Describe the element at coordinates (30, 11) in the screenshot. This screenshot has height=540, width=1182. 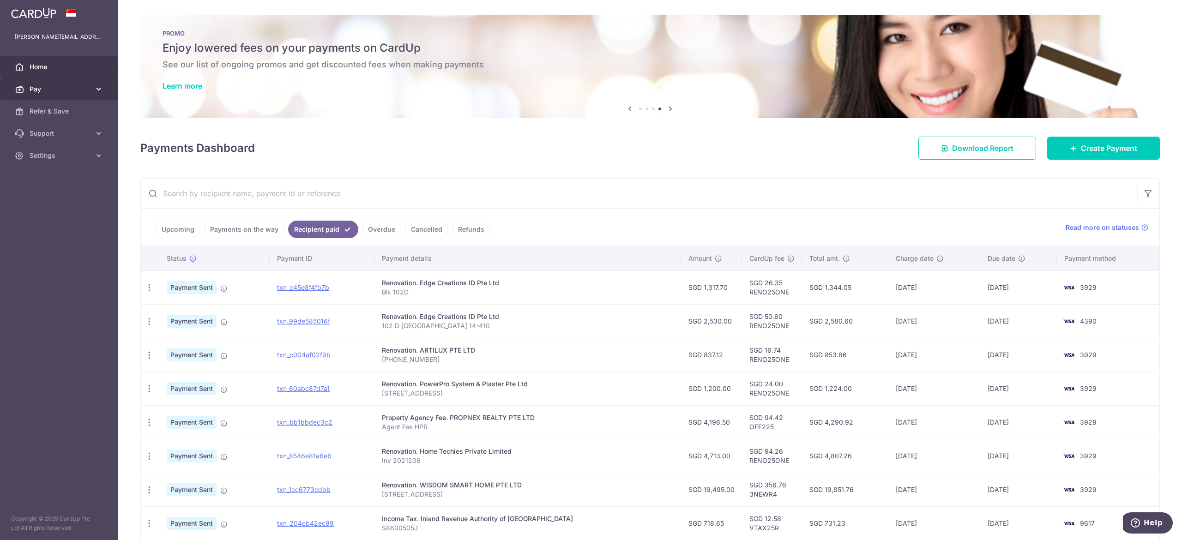
I see `span: Help` at that location.